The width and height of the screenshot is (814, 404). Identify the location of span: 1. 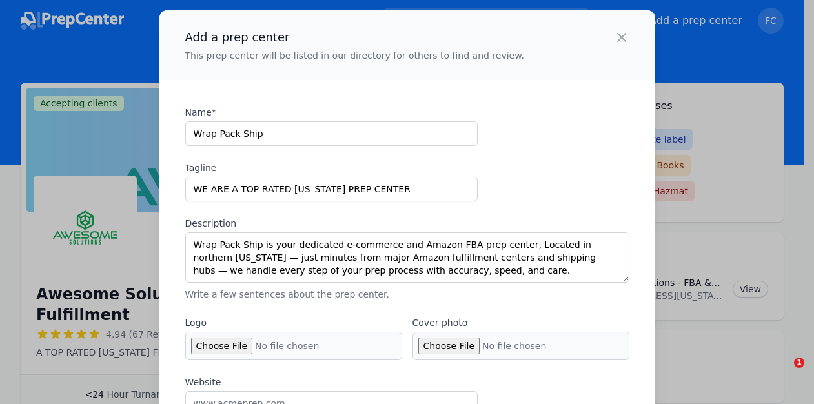
(799, 363).